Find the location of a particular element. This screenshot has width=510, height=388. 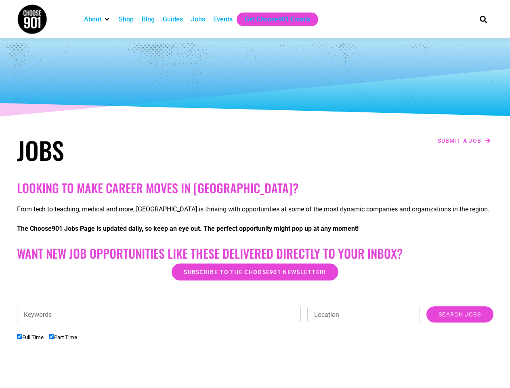

input: Full Time is located at coordinates (19, 336).